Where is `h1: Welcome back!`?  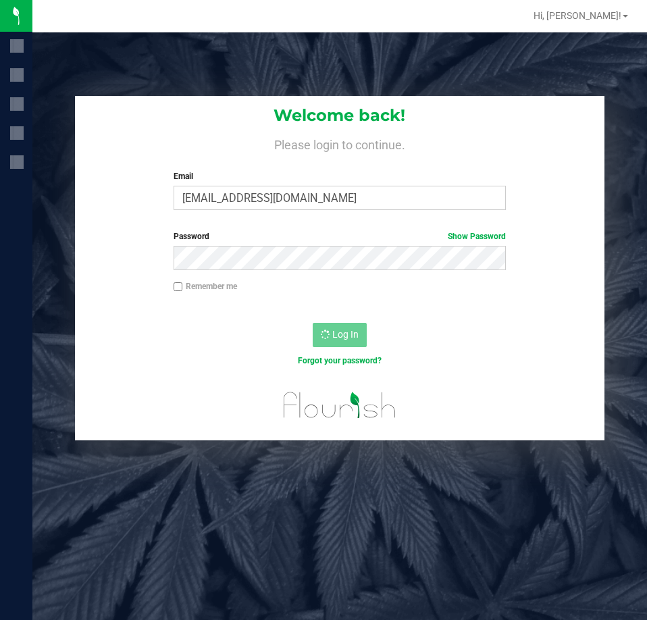
h1: Welcome back! is located at coordinates (339, 115).